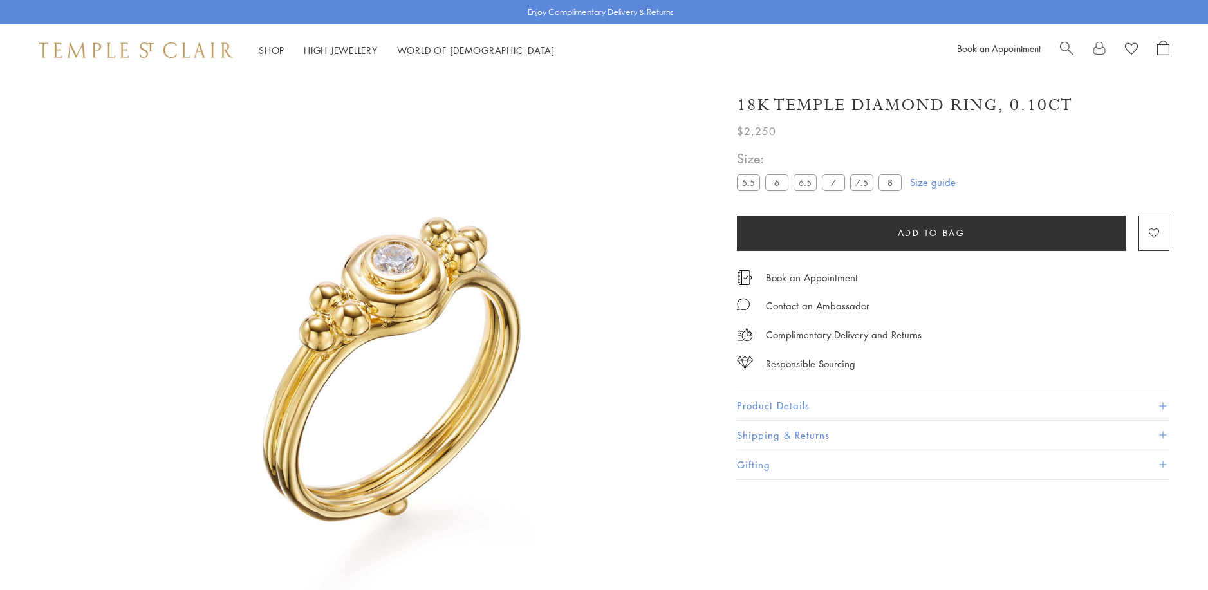 Image resolution: width=1208 pixels, height=590 pixels. What do you see at coordinates (933, 182) in the screenshot?
I see `a: Size guide` at bounding box center [933, 182].